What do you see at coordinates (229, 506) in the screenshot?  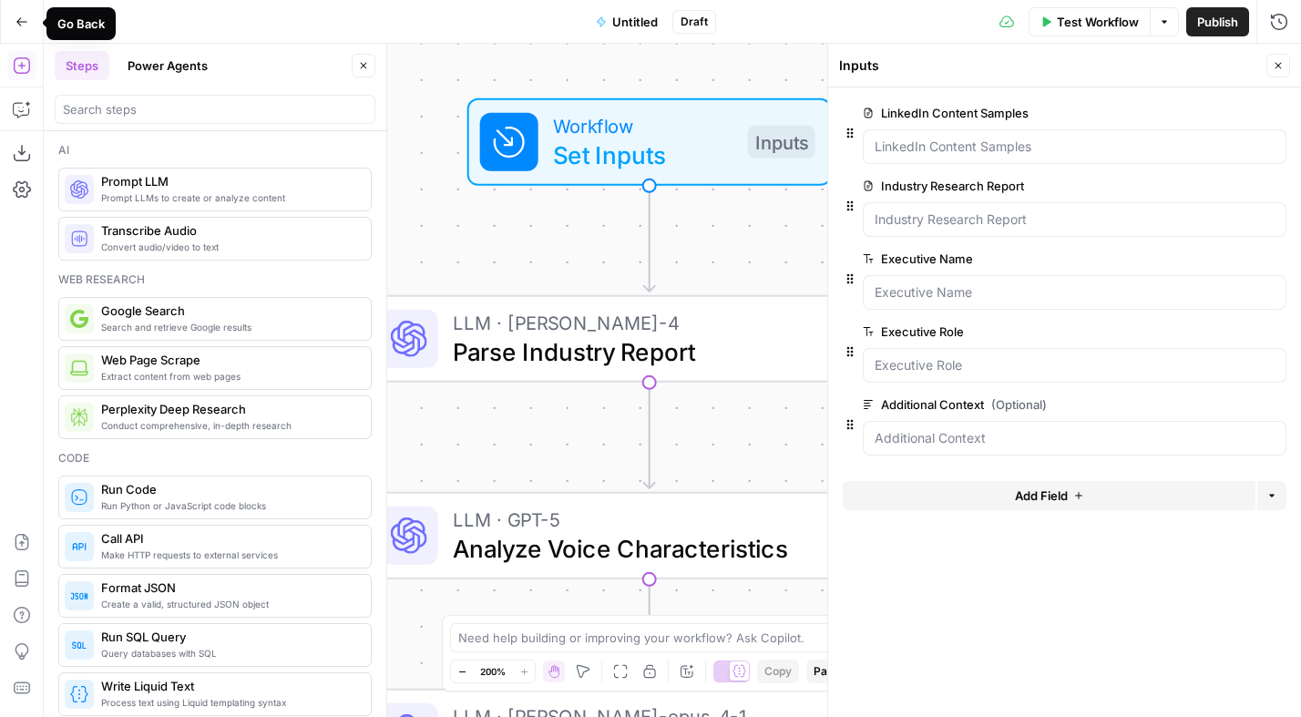 I see `span: Run Python or JavaScript code blocks` at bounding box center [229, 506].